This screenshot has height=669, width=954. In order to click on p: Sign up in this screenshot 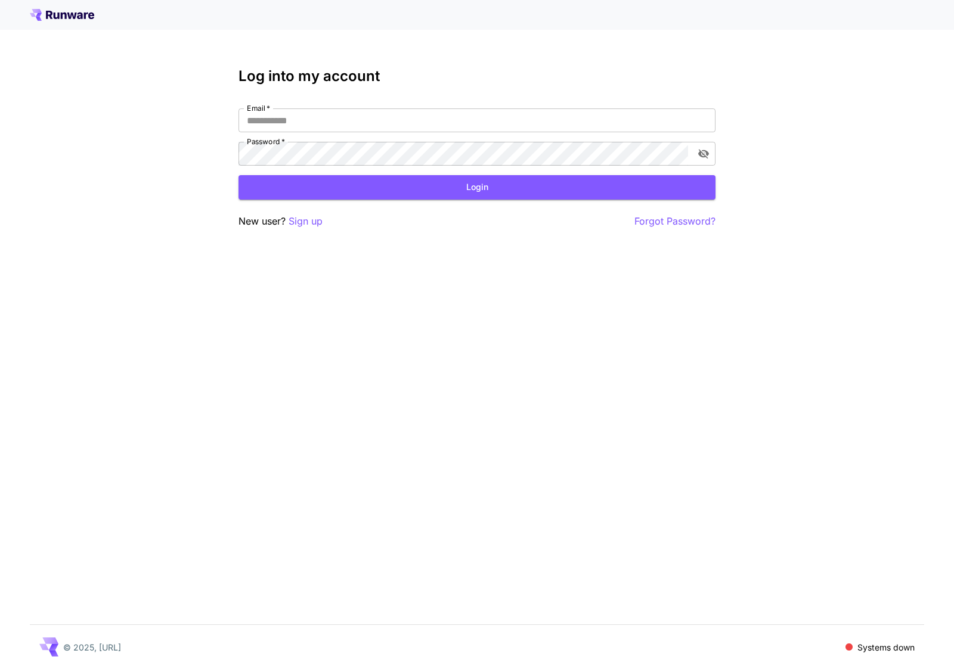, I will do `click(305, 221)`.